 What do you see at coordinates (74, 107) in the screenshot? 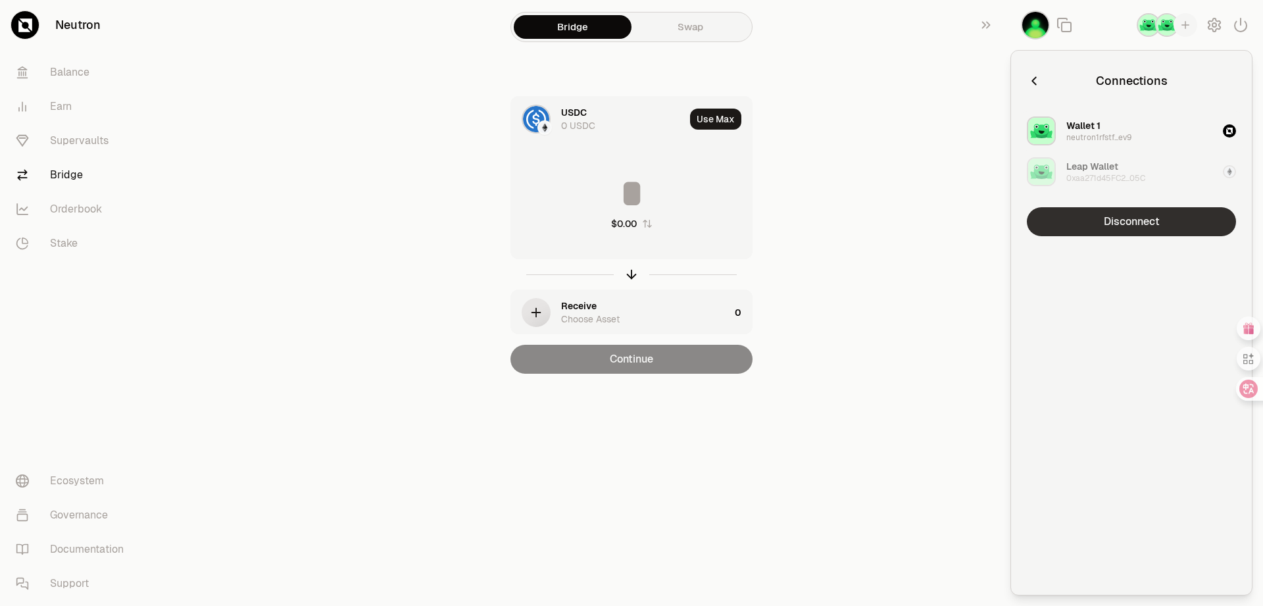
I see `a: Earn` at bounding box center [74, 107].